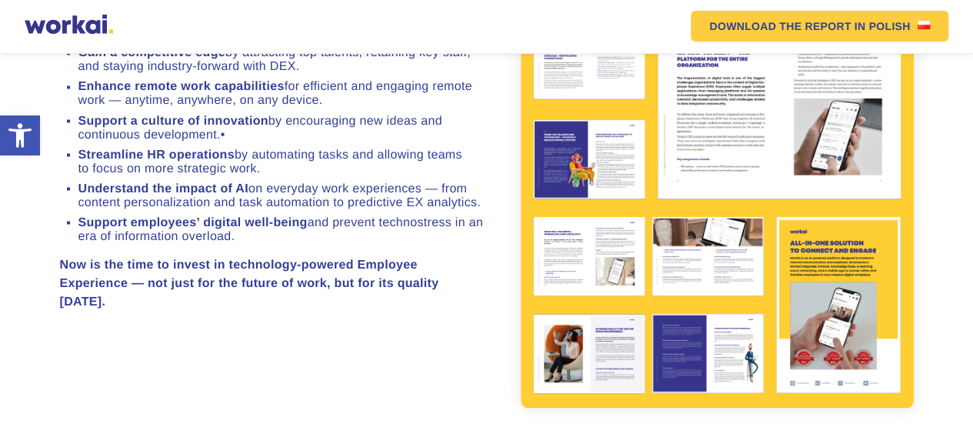 The width and height of the screenshot is (973, 424). I want to click on strong: Support employees’ digital well-being, so click(193, 222).